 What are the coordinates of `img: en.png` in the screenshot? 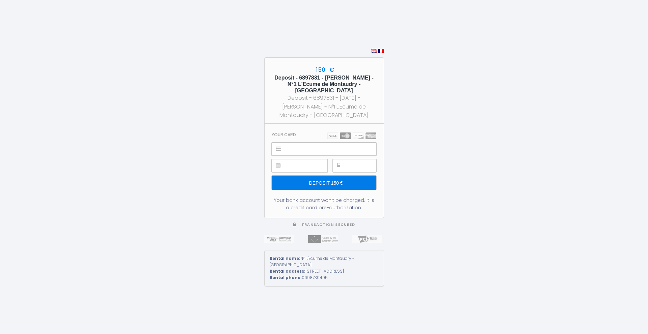 It's located at (374, 51).